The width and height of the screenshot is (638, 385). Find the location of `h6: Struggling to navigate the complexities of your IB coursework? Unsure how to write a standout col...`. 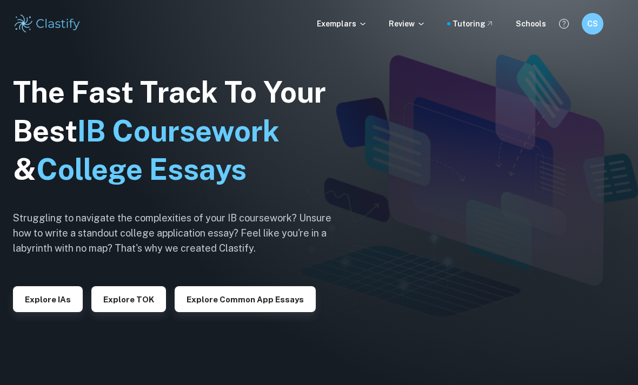

h6: Struggling to navigate the complexities of your IB coursework? Unsure how to write a standout col... is located at coordinates (180, 233).